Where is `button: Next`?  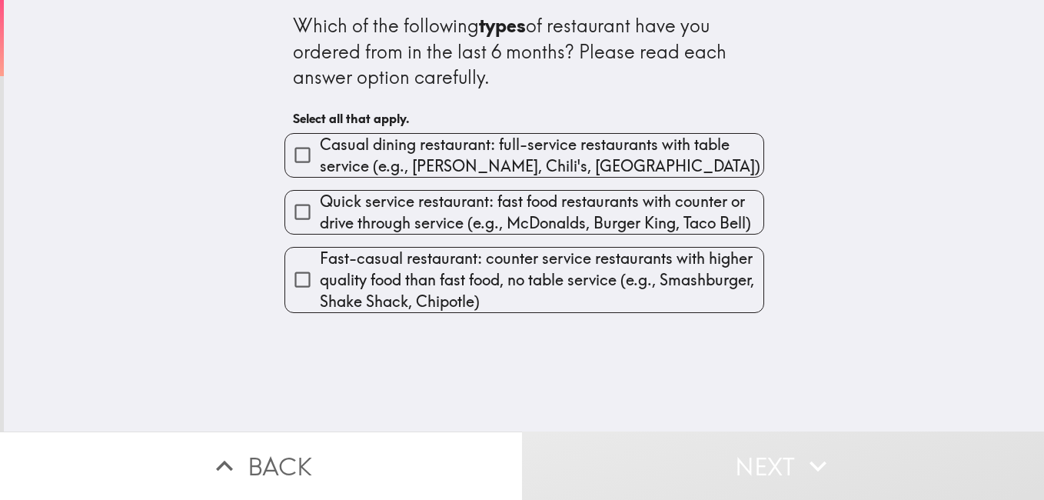 button: Next is located at coordinates (783, 465).